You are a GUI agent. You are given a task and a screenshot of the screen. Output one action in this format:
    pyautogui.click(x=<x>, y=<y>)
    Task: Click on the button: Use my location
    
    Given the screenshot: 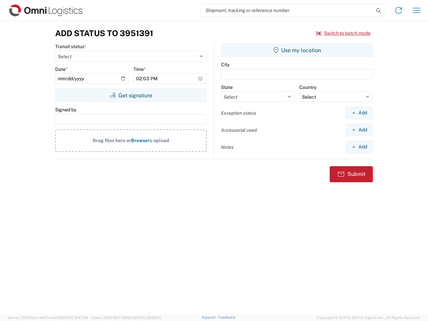 What is the action you would take?
    pyautogui.click(x=297, y=50)
    